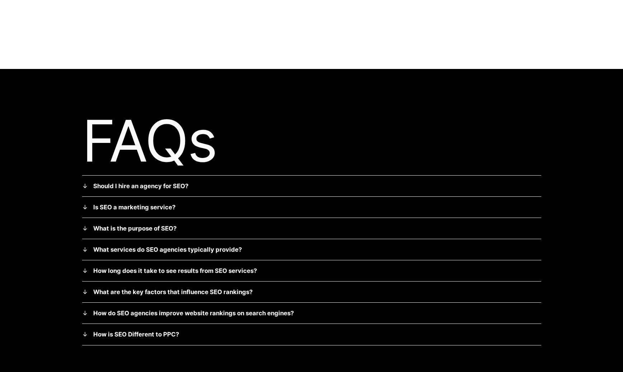  What do you see at coordinates (312, 334) in the screenshot?
I see `summary: How is SEO Different to PPC?` at bounding box center [312, 334].